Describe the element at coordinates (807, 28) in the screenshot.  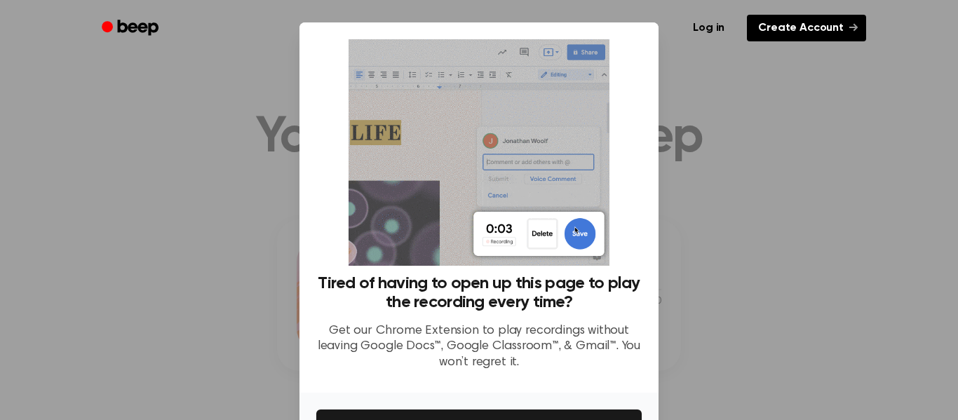
I see `a: Create Account` at that location.